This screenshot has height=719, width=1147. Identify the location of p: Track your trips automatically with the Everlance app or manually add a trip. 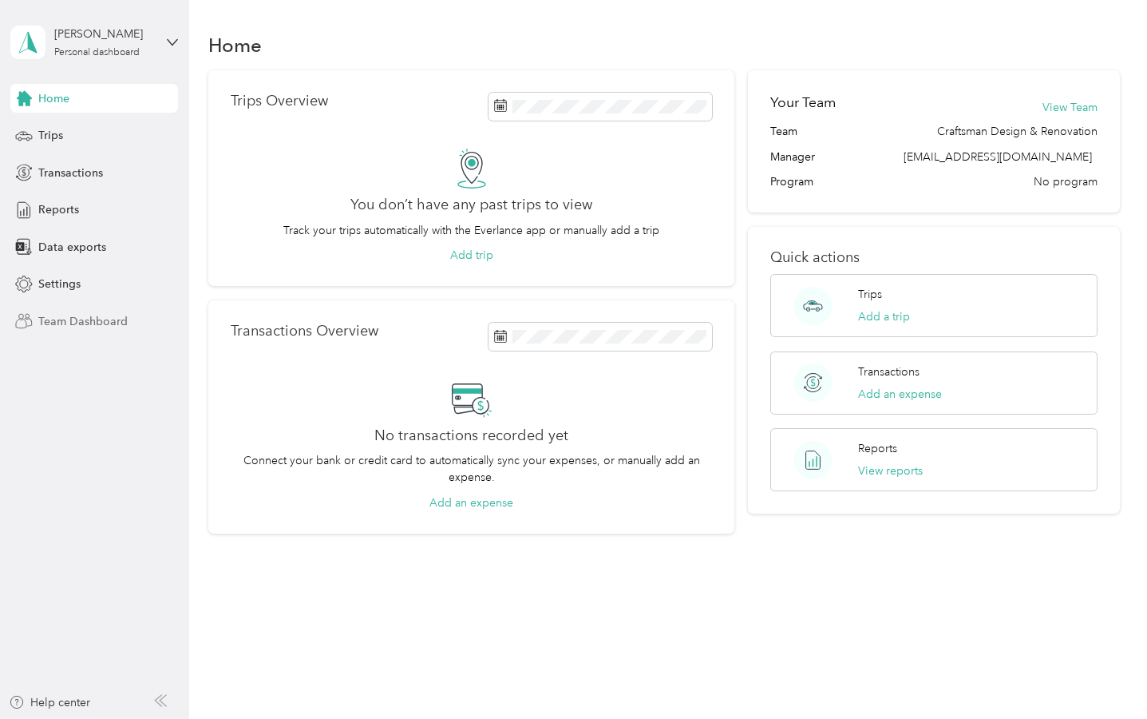
(471, 230).